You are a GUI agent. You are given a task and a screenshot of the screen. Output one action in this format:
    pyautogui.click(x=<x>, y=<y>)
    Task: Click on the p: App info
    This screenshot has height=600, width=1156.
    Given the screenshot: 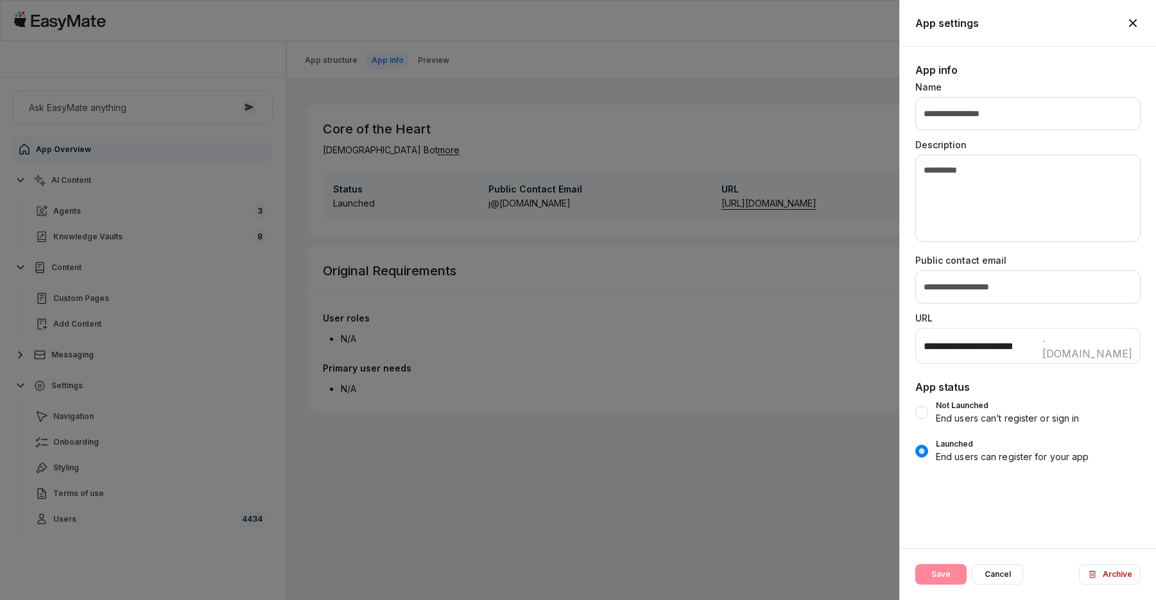 What is the action you would take?
    pyautogui.click(x=1027, y=70)
    